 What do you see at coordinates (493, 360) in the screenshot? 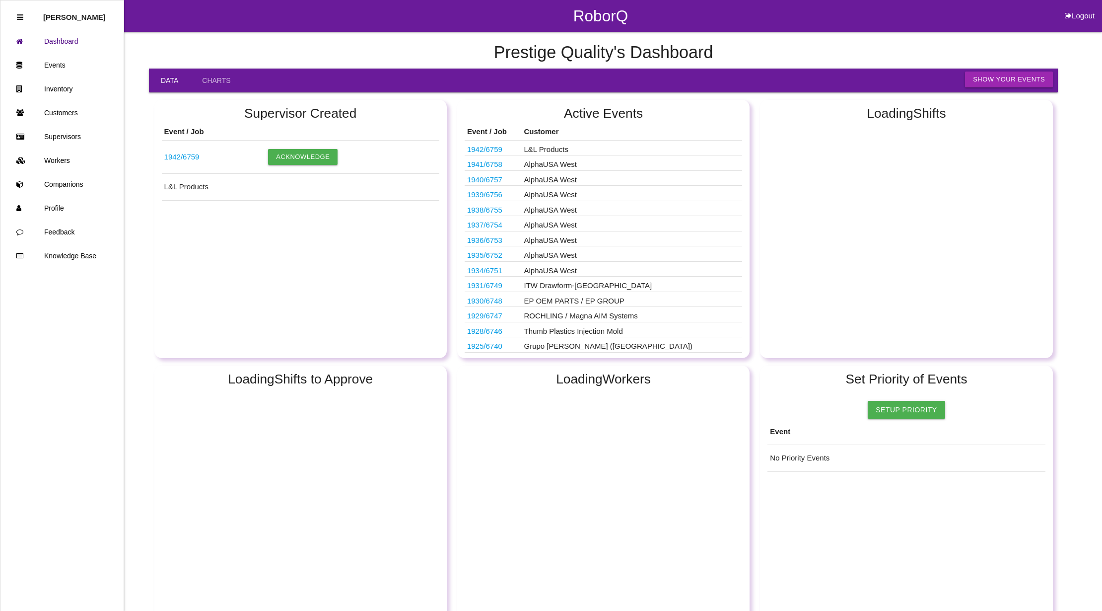
I see `td: 68343526AB` at bounding box center [493, 360].